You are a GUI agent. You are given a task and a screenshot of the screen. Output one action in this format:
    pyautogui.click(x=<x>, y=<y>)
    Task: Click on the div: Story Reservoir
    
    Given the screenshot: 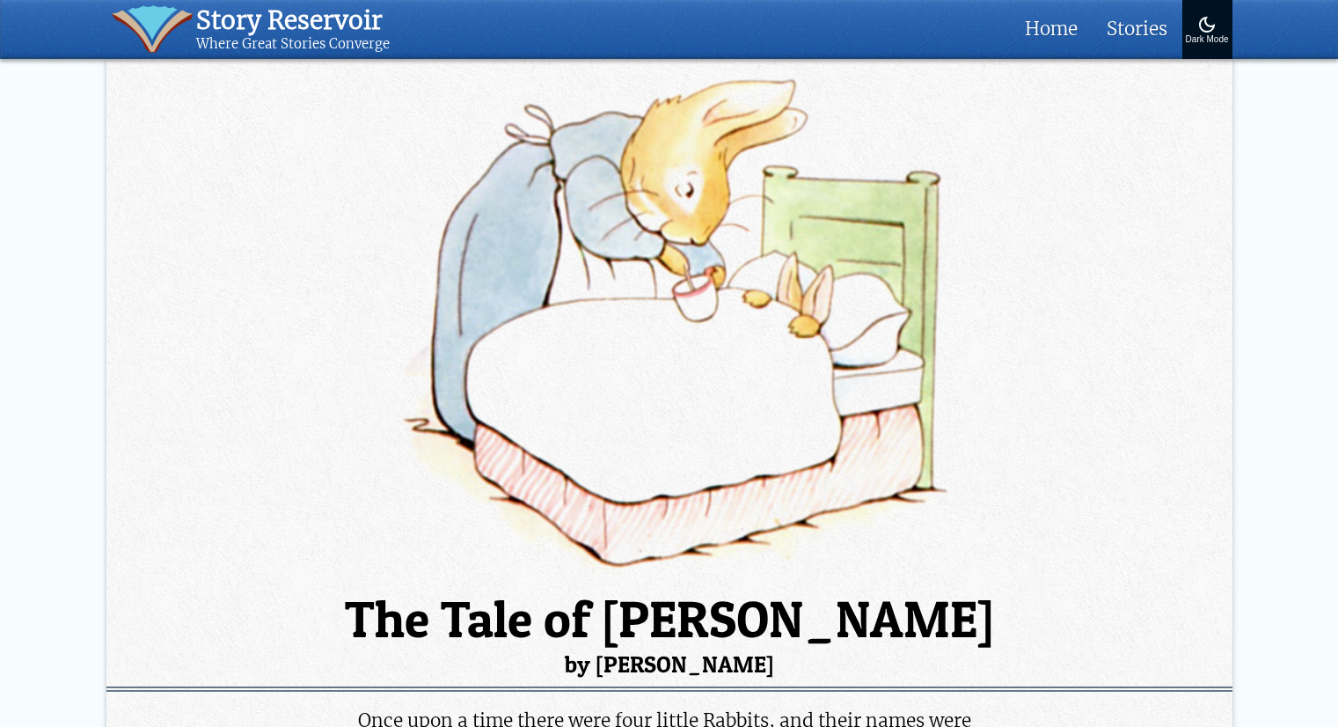 What is the action you would take?
    pyautogui.click(x=293, y=20)
    